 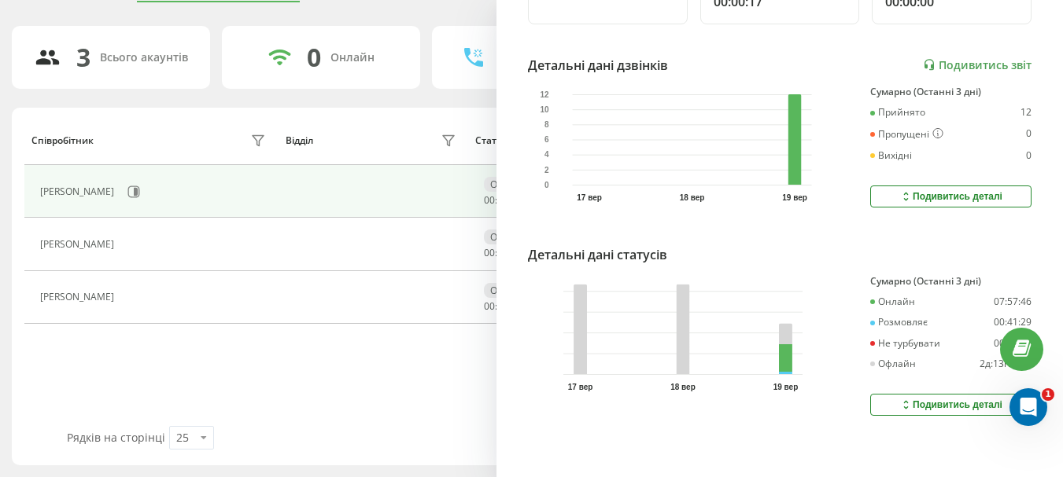 What do you see at coordinates (547, 185) in the screenshot?
I see `text: 0` at bounding box center [547, 185].